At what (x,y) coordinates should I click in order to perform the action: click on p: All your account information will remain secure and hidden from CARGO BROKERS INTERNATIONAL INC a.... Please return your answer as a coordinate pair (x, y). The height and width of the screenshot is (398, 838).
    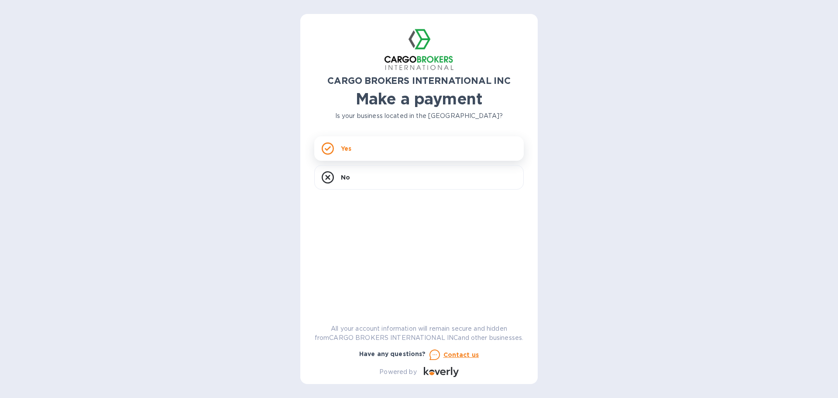
    Looking at the image, I should click on (419, 333).